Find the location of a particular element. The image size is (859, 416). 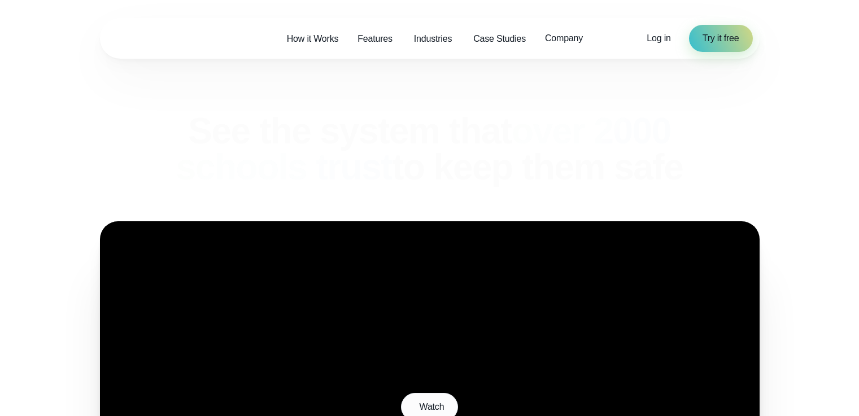

span: Case Studies is located at coordinates (499, 39).